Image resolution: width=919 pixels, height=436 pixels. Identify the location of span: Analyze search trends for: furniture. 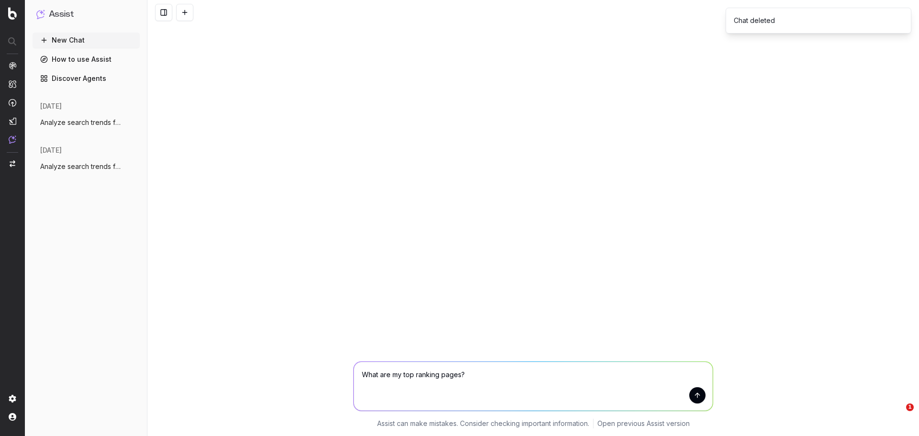
(82, 167).